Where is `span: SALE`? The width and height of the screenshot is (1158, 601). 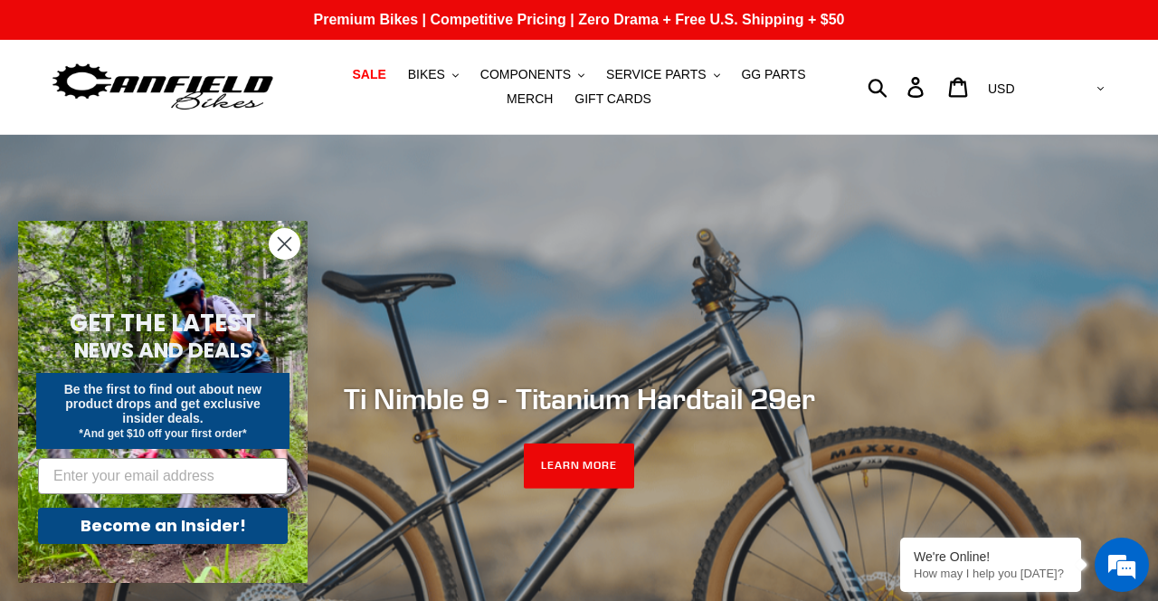
span: SALE is located at coordinates (368, 74).